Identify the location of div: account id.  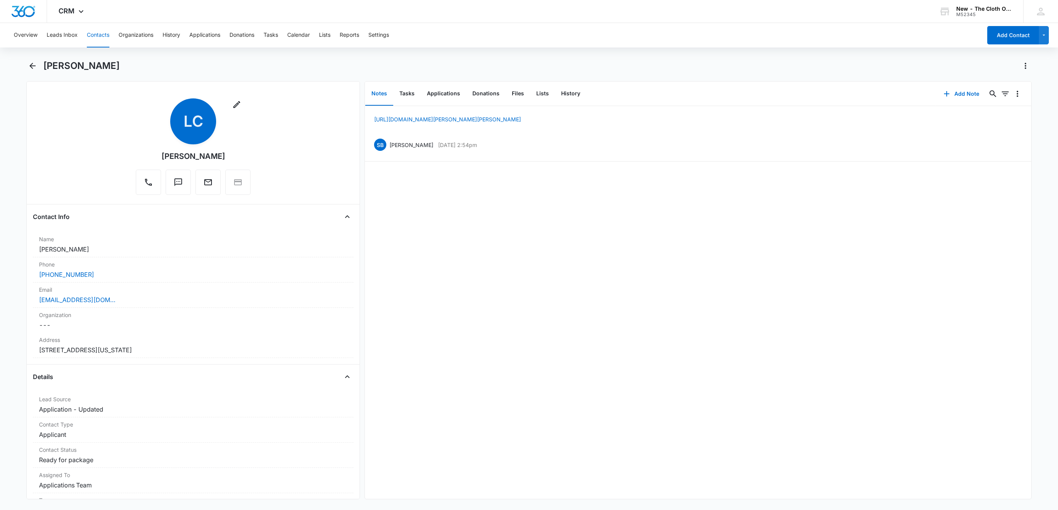
(984, 15).